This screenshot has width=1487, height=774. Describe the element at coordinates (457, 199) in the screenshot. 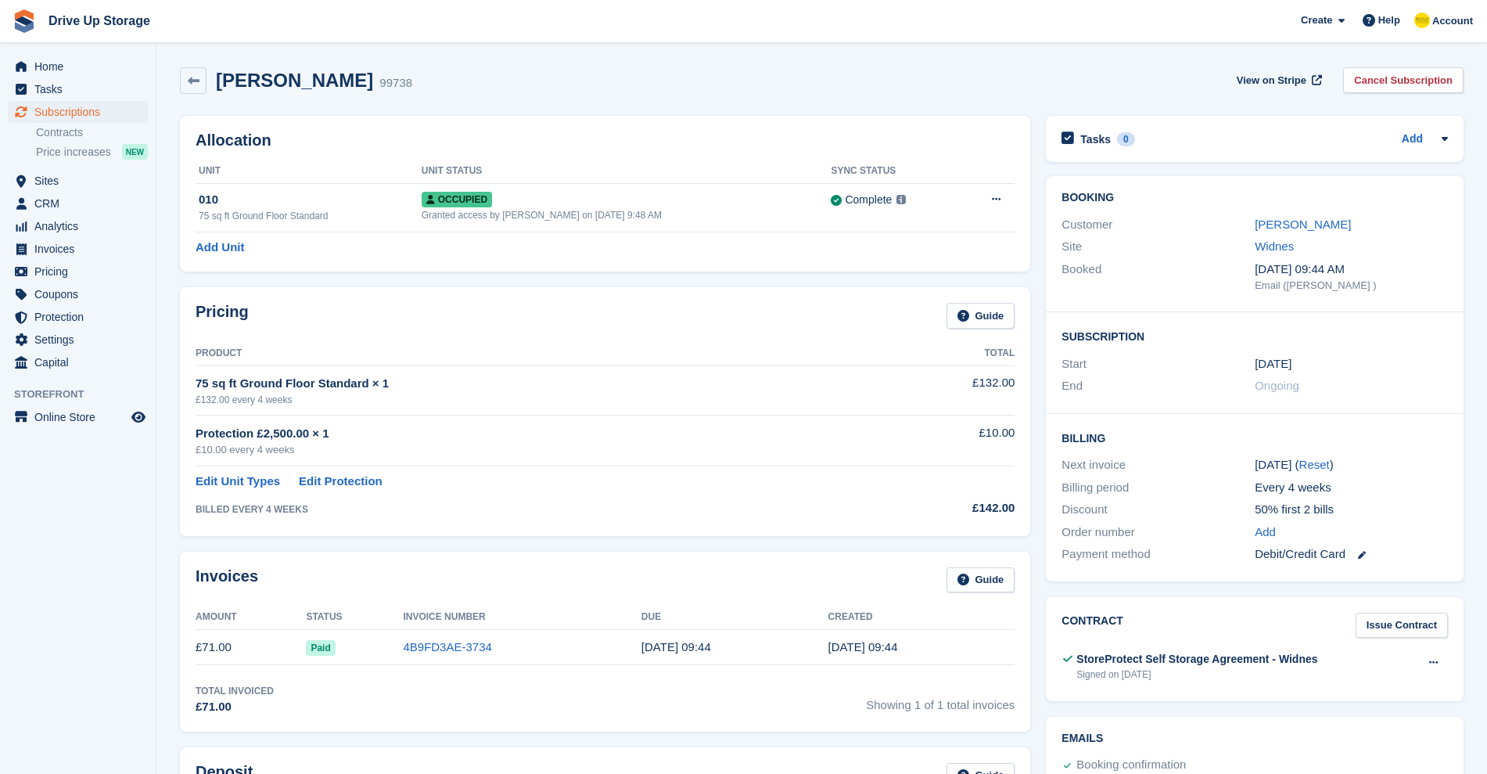

I see `span: Occupied` at that location.